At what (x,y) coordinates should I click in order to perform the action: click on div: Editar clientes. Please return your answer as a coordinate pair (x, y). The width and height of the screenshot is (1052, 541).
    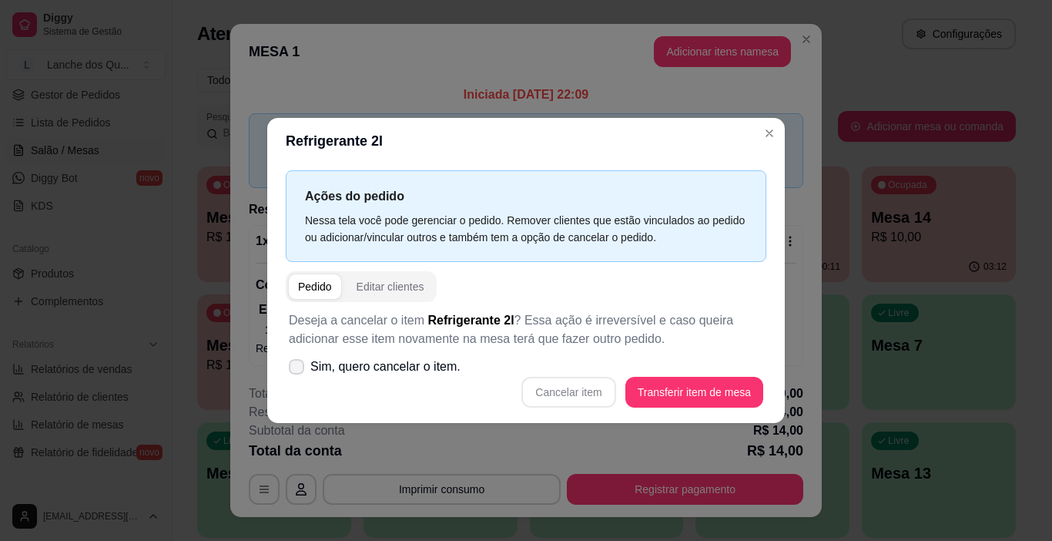
    Looking at the image, I should click on (390, 287).